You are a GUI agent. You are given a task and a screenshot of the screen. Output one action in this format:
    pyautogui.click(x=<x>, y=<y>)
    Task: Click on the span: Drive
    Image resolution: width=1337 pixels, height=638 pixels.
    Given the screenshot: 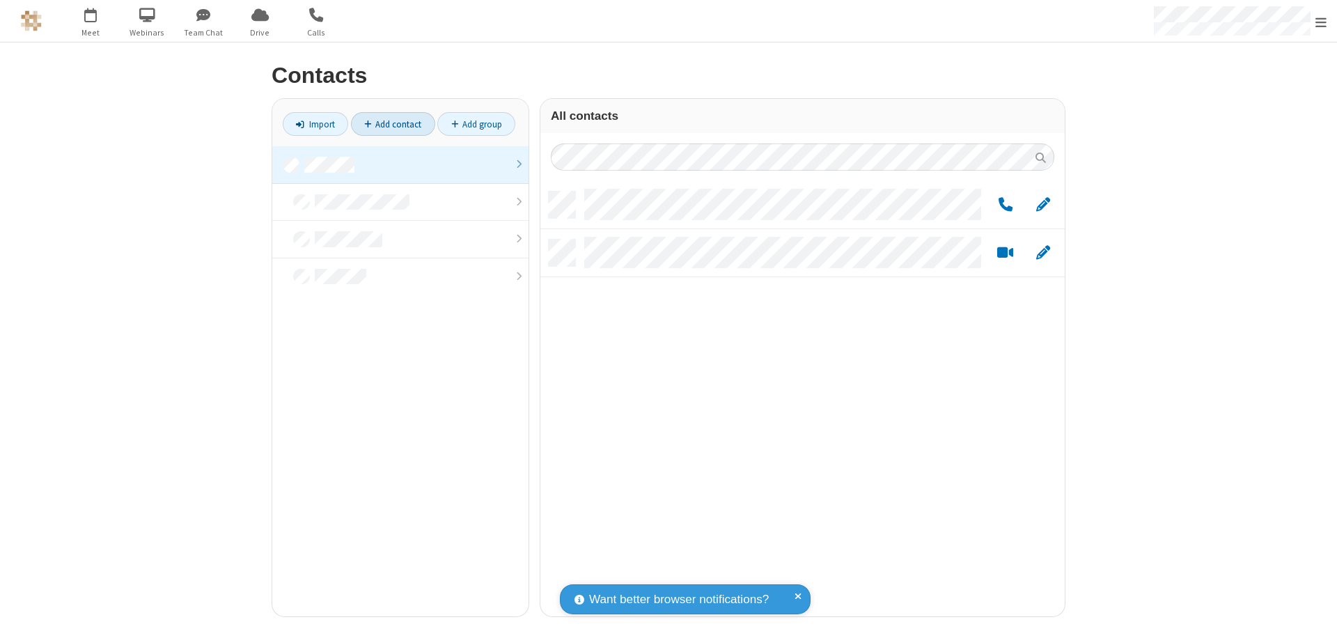 What is the action you would take?
    pyautogui.click(x=260, y=33)
    